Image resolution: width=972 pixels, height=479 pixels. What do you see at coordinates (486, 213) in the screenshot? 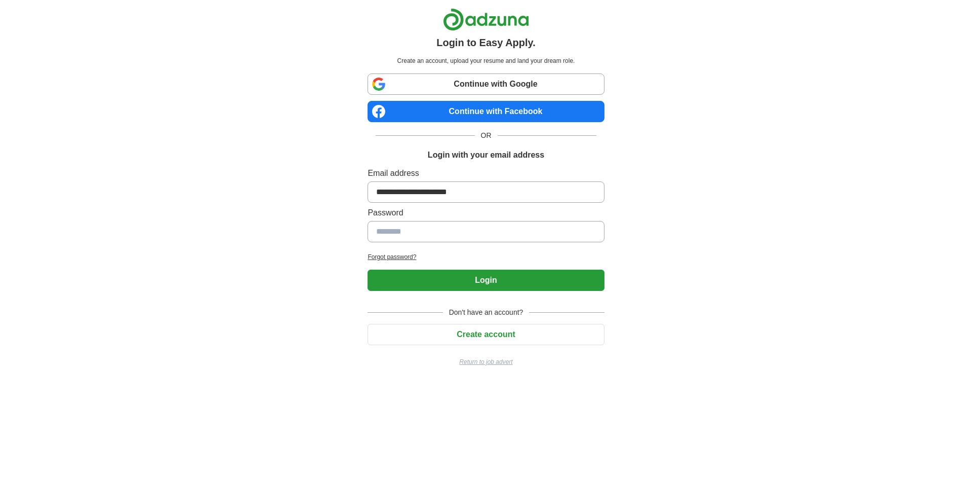
I see `label: Password` at bounding box center [486, 213].